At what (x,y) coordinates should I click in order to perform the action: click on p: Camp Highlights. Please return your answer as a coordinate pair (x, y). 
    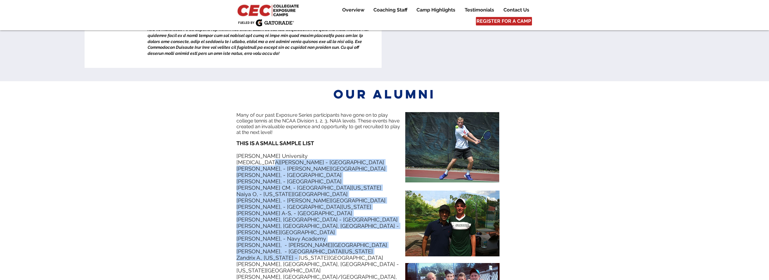
    Looking at the image, I should click on (436, 10).